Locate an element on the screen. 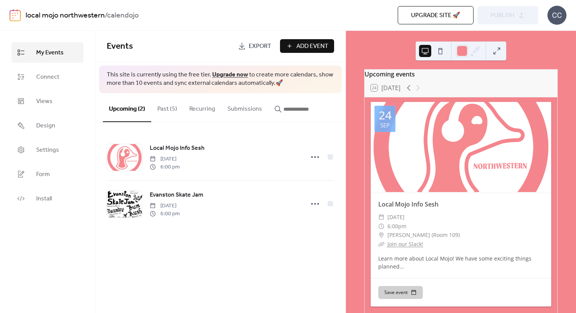  span: Settings is located at coordinates (48, 150).